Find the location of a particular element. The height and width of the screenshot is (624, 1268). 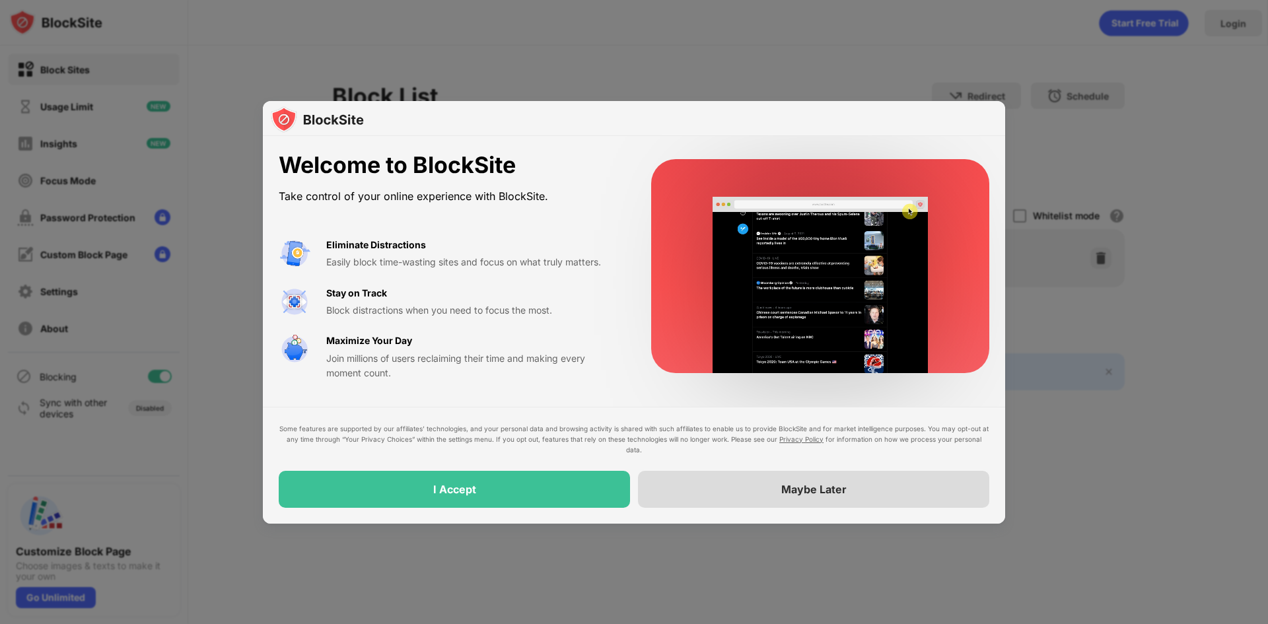

div: Eliminate Distractions is located at coordinates (376, 245).